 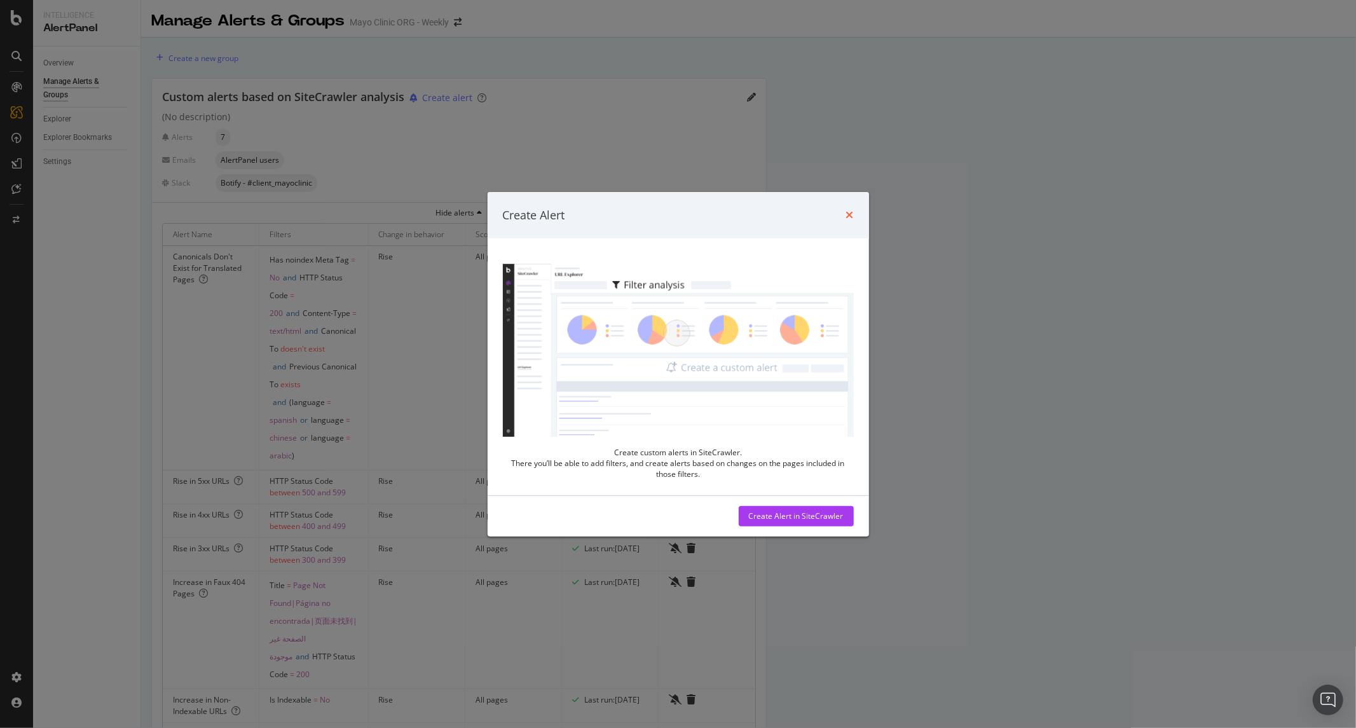 I want to click on img: DH8OX7jH.gif, so click(x=678, y=350).